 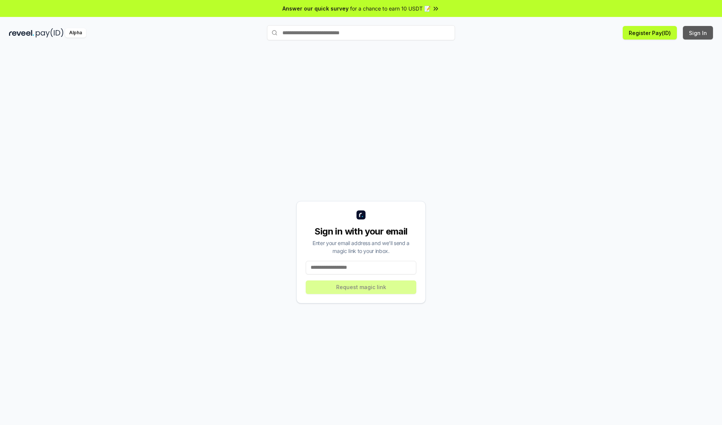 I want to click on span: Answer our quick survey, so click(x=316, y=8).